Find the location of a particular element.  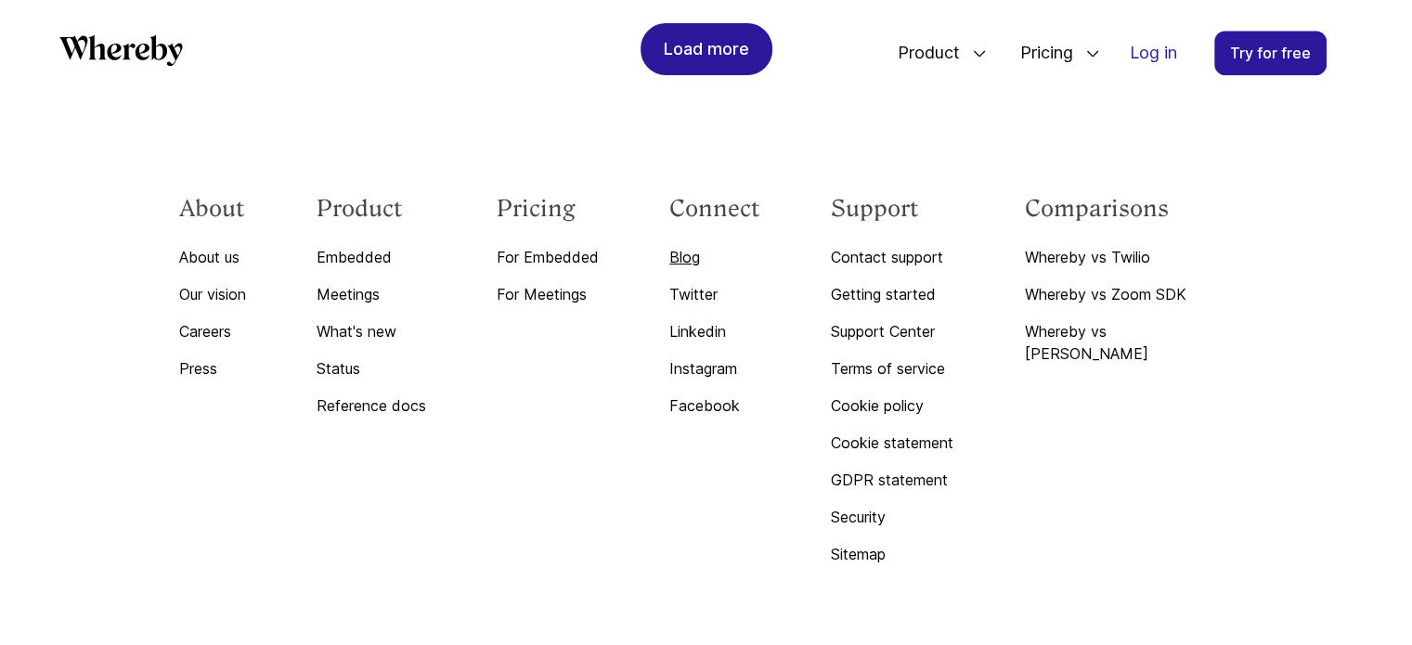

a: Careers is located at coordinates (213, 331).